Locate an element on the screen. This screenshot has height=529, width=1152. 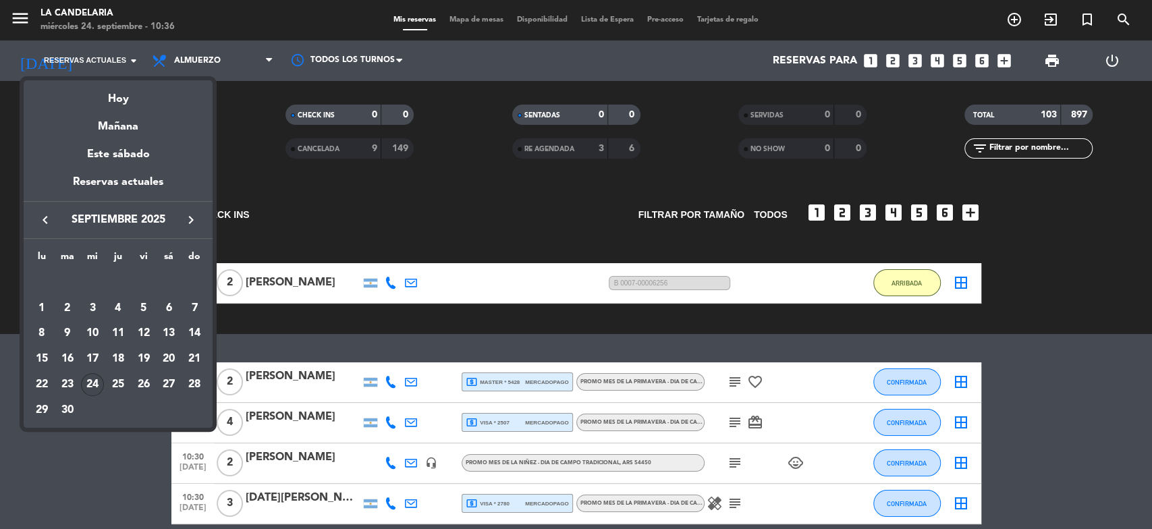
td: 19 de septiembre de 2025 is located at coordinates (144, 359).